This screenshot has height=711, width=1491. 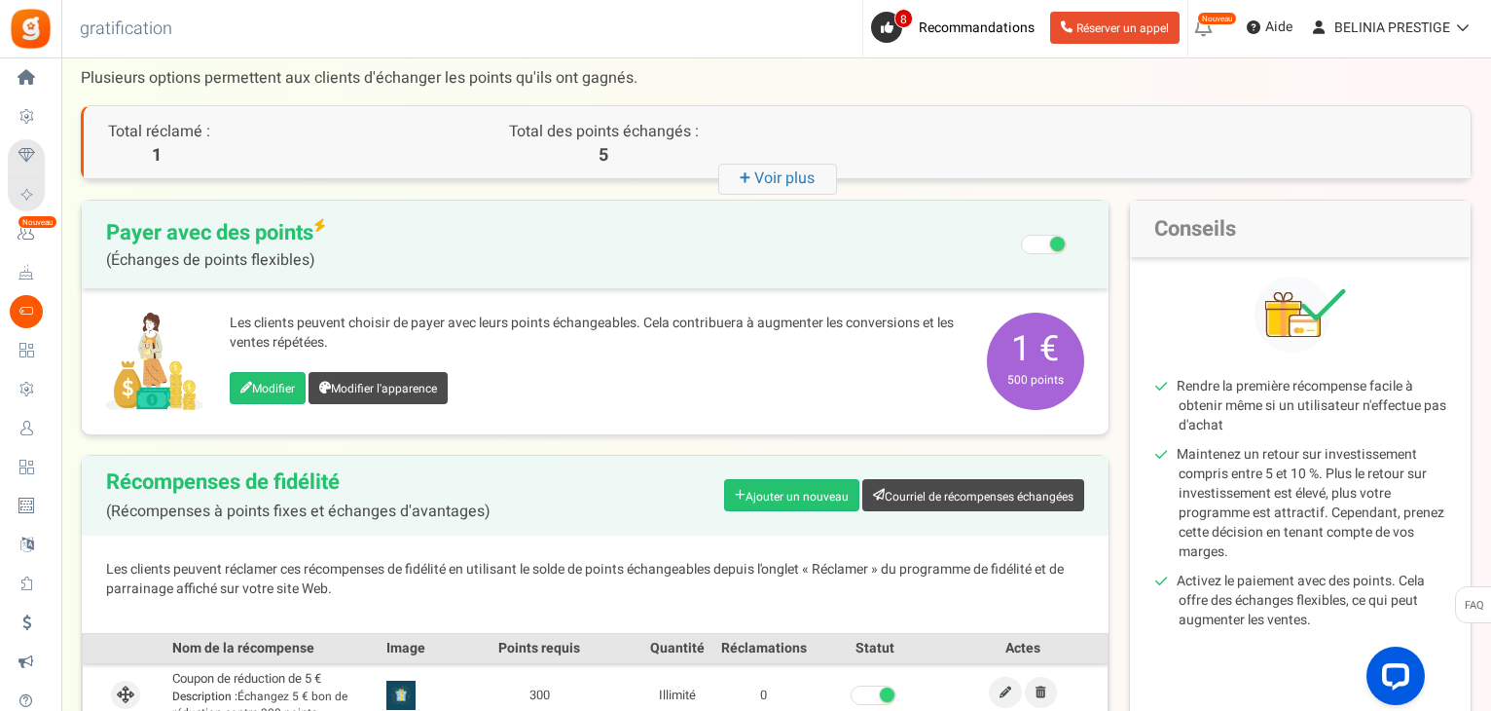 What do you see at coordinates (677, 694) in the screenshot?
I see `font: Illimité` at bounding box center [677, 694].